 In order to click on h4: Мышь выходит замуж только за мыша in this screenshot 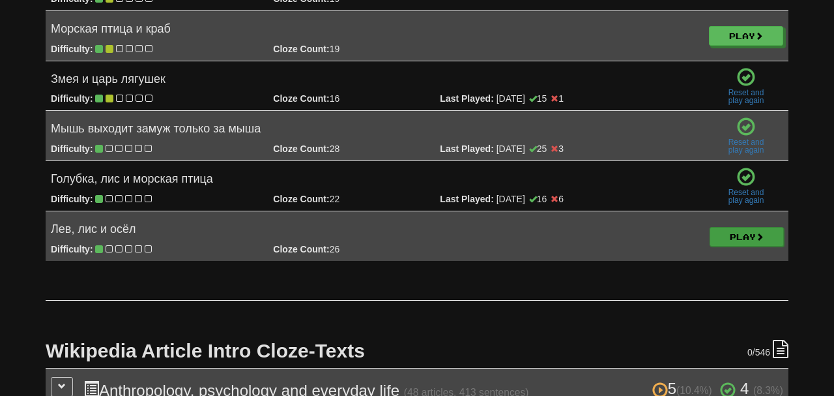, I will do `click(375, 129)`.